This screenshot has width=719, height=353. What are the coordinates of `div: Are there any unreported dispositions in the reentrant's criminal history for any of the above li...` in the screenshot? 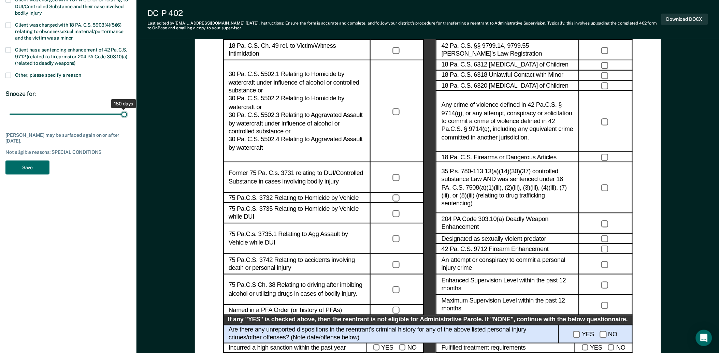 It's located at (391, 335).